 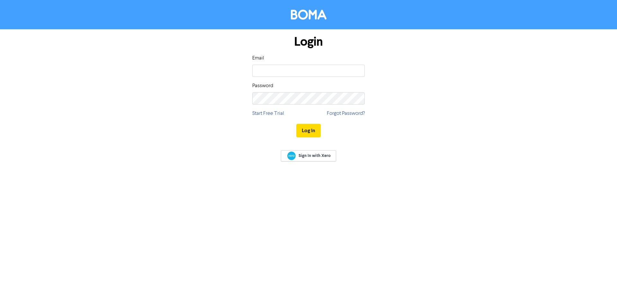 What do you see at coordinates (309, 42) in the screenshot?
I see `h1: Login` at bounding box center [309, 42].